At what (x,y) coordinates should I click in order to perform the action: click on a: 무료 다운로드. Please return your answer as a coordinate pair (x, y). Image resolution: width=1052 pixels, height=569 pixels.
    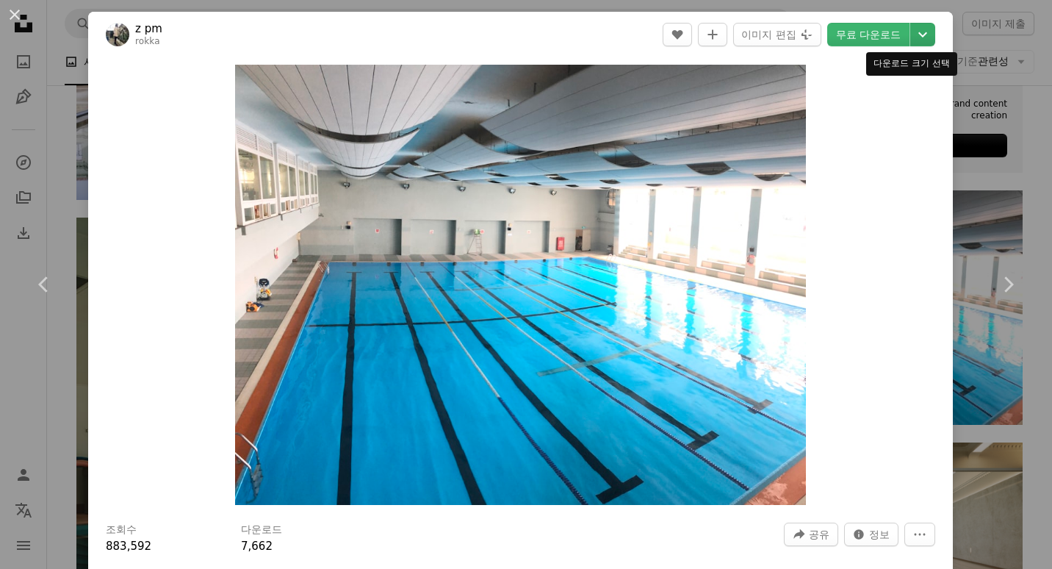
    Looking at the image, I should click on (868, 35).